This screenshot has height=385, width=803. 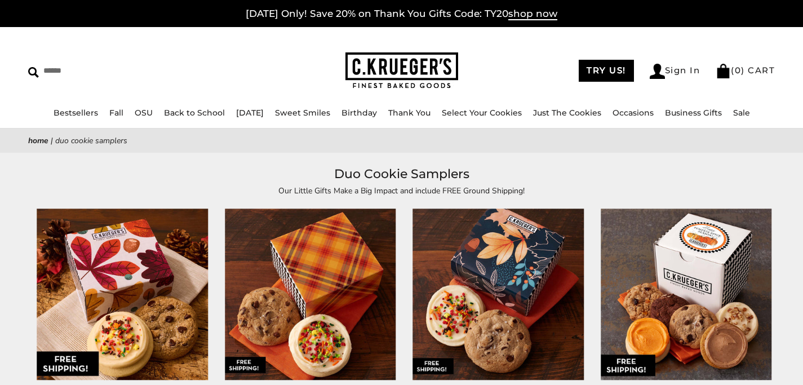 What do you see at coordinates (742, 113) in the screenshot?
I see `a: Sale` at bounding box center [742, 113].